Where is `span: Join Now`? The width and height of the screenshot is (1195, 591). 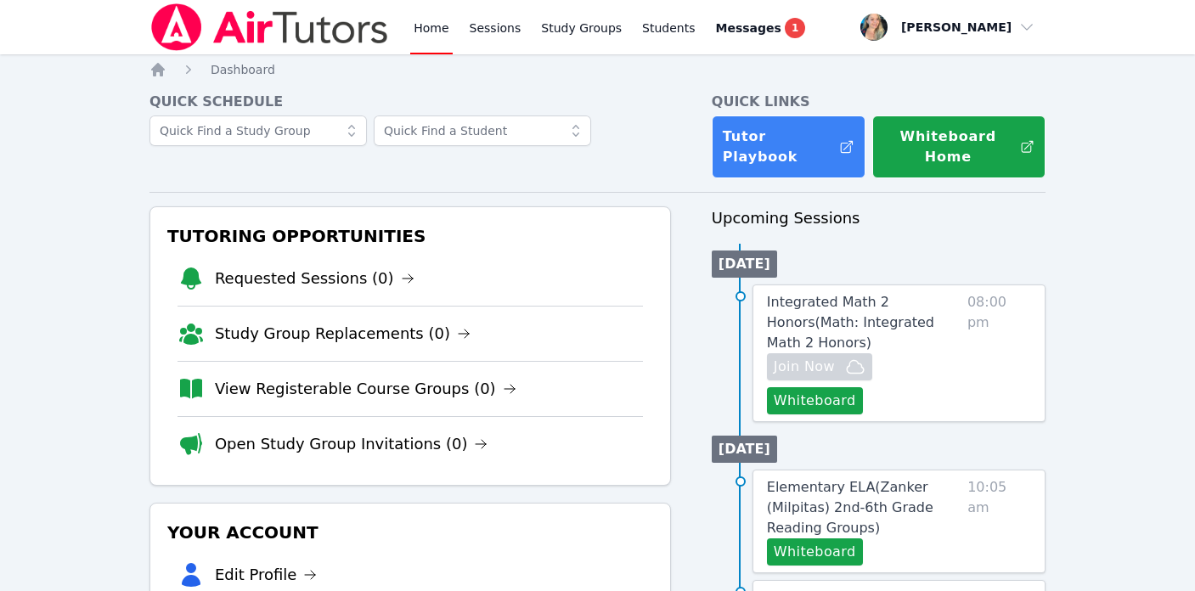
span: Join Now is located at coordinates (804, 367).